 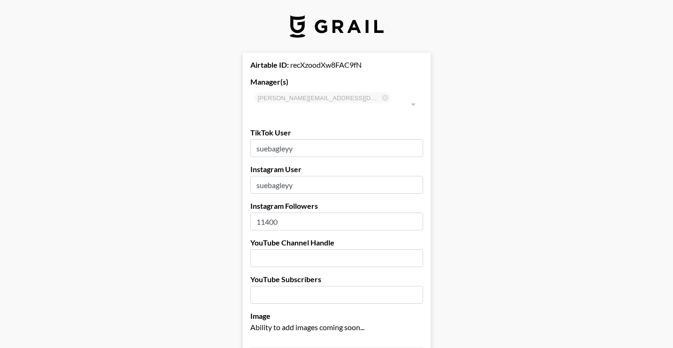 What do you see at coordinates (337, 242) in the screenshot?
I see `label: YouTube Channel Handle` at bounding box center [337, 242].